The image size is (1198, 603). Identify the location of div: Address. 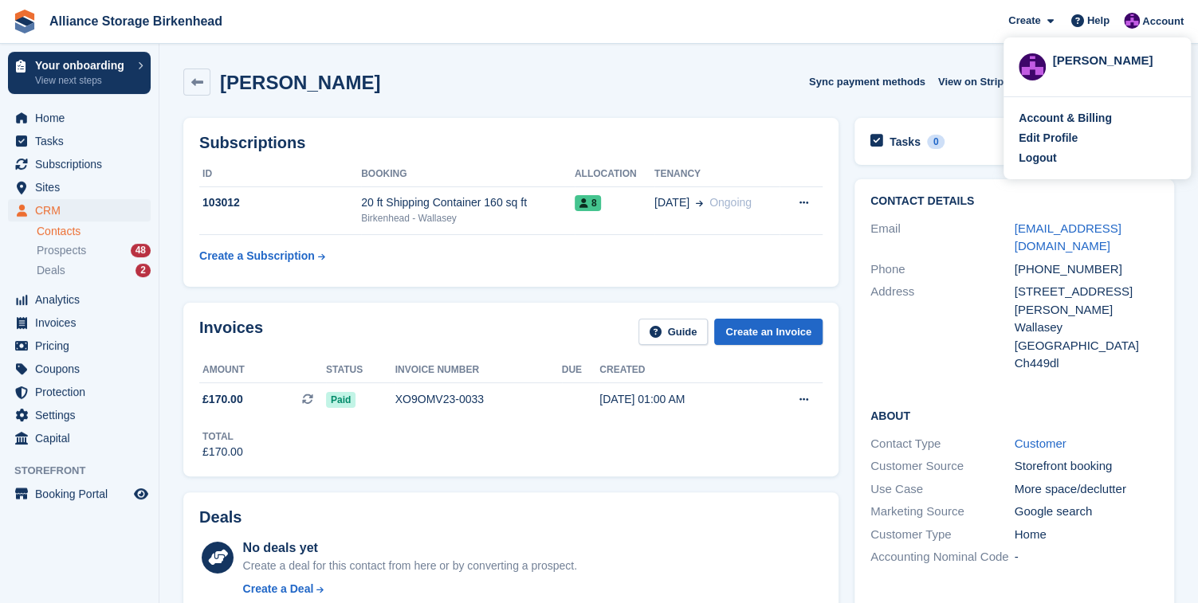
(942, 328).